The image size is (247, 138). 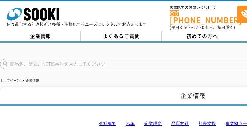 I want to click on a: 品質方針, so click(x=180, y=123).